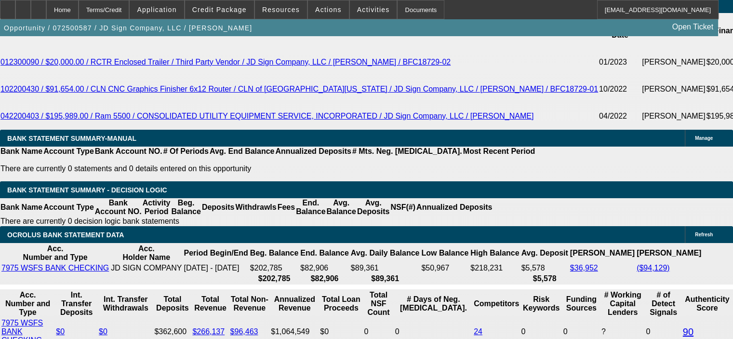 This screenshot has width=733, height=339. I want to click on td: 01/2023, so click(620, 62).